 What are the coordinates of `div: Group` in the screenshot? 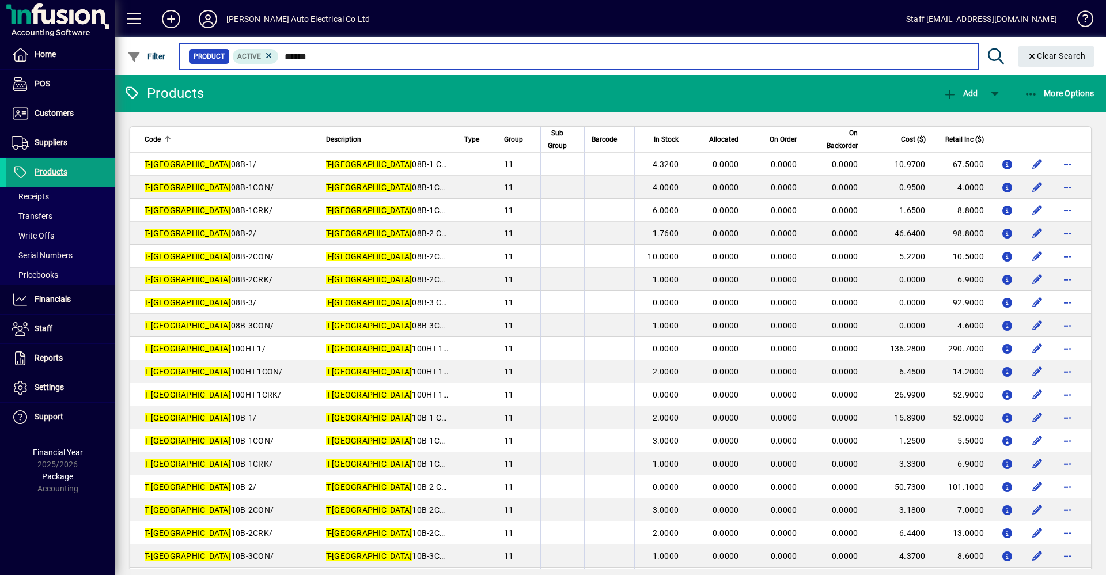 It's located at (519, 139).